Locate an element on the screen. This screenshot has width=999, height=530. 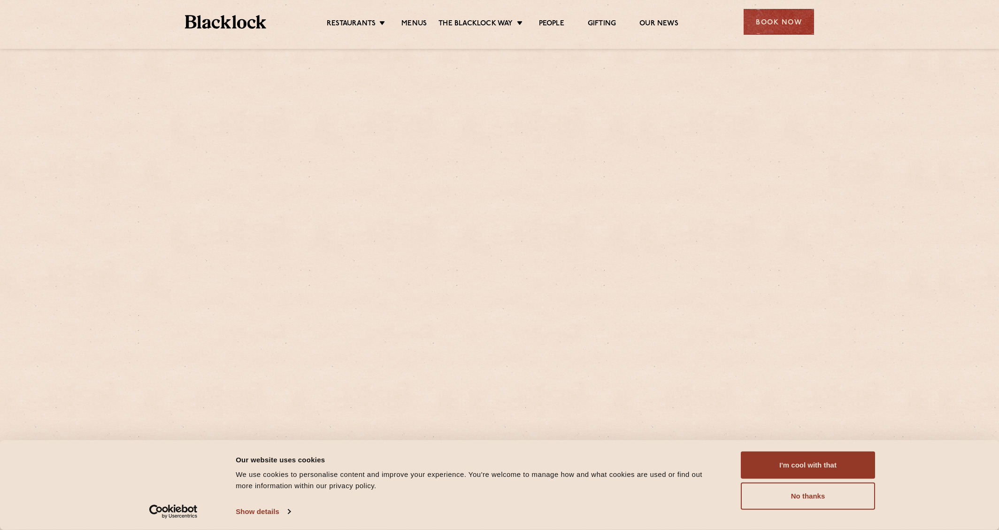
button: I'm cool with that is located at coordinates (808, 465).